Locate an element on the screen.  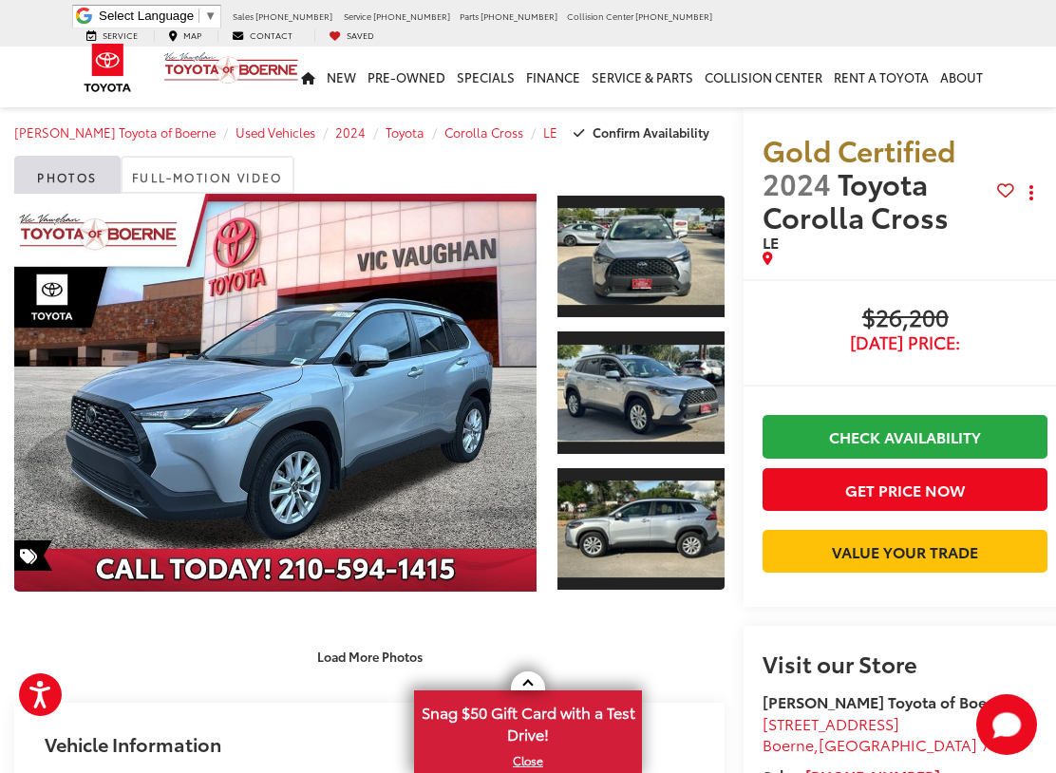
span: Collision Center is located at coordinates (600, 15).